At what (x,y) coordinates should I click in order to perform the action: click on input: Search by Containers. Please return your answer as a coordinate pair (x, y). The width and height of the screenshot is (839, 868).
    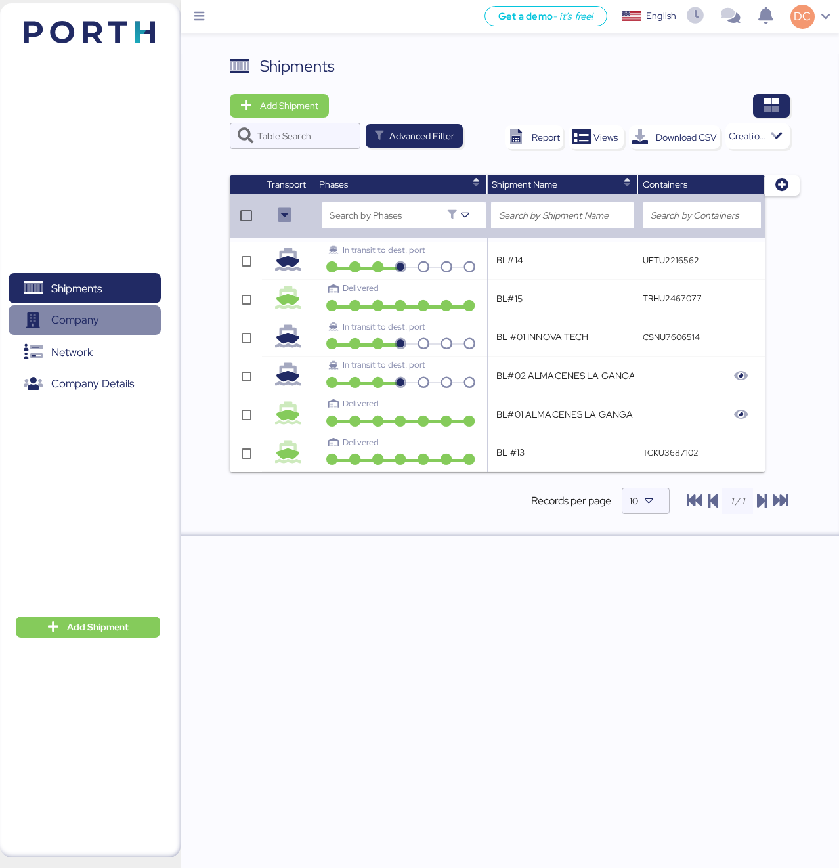
    Looking at the image, I should click on (702, 215).